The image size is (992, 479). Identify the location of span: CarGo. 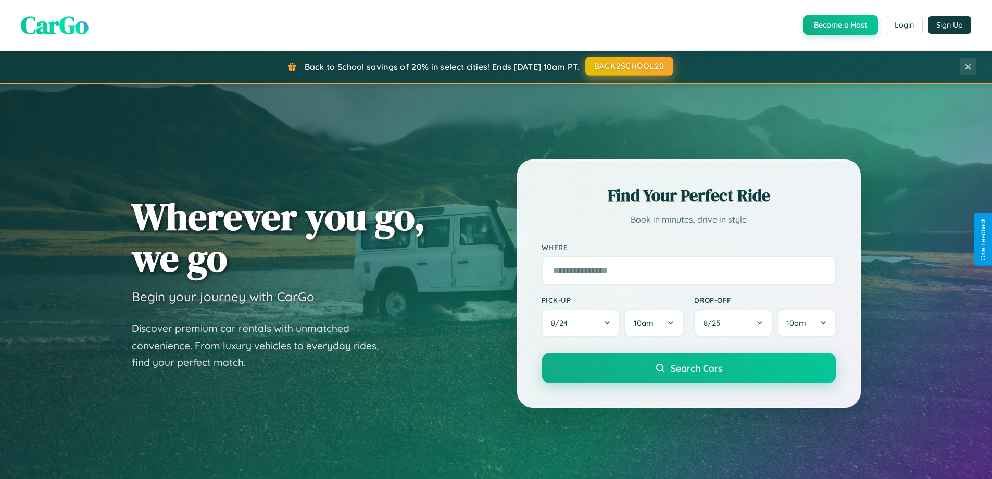
(55, 25).